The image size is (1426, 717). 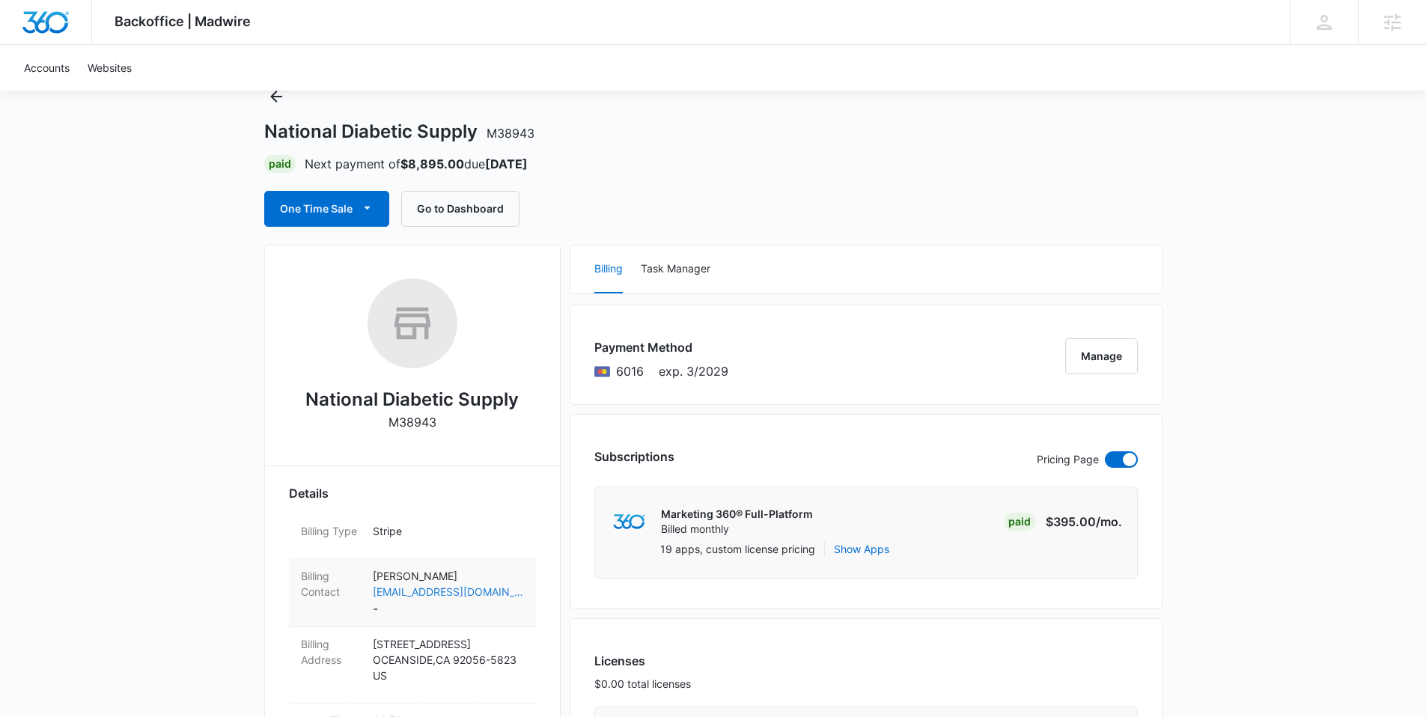 What do you see at coordinates (46, 67) in the screenshot?
I see `a: Accounts` at bounding box center [46, 67].